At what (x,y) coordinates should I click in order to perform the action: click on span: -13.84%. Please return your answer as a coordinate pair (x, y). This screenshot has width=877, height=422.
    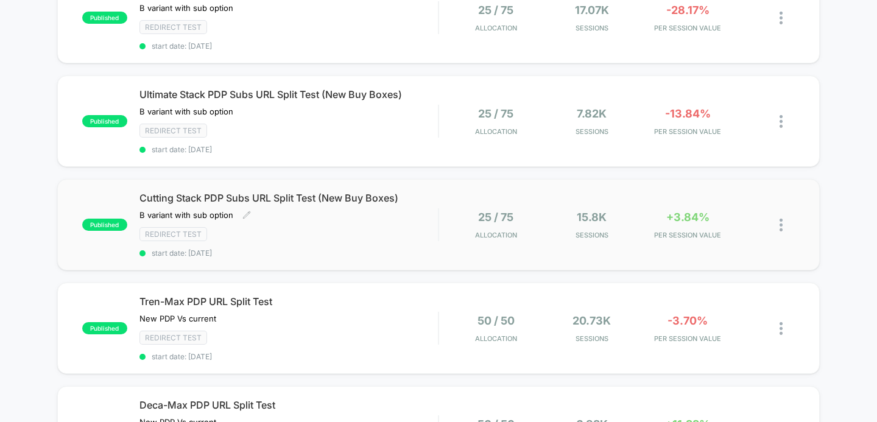
    Looking at the image, I should click on (687, 113).